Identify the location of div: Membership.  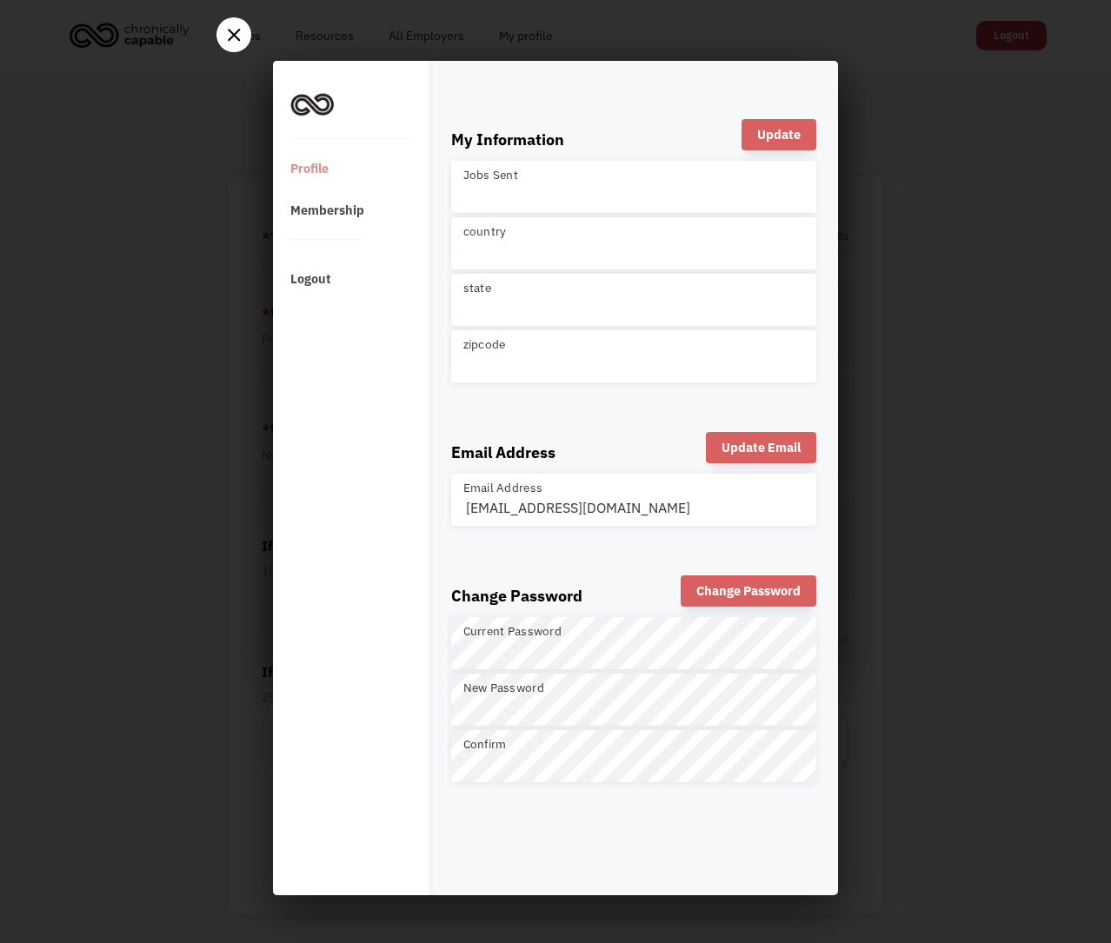
(348, 210).